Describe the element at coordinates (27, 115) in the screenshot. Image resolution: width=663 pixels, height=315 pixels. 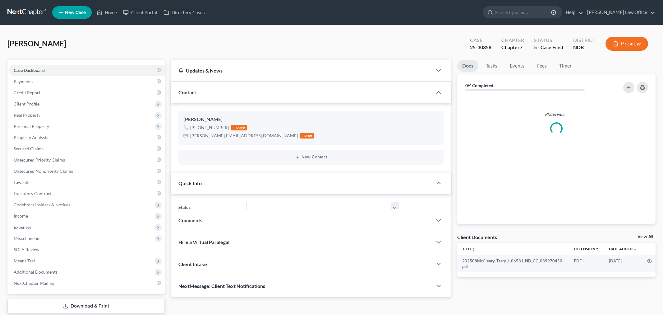
I see `span: Real Property` at that location.